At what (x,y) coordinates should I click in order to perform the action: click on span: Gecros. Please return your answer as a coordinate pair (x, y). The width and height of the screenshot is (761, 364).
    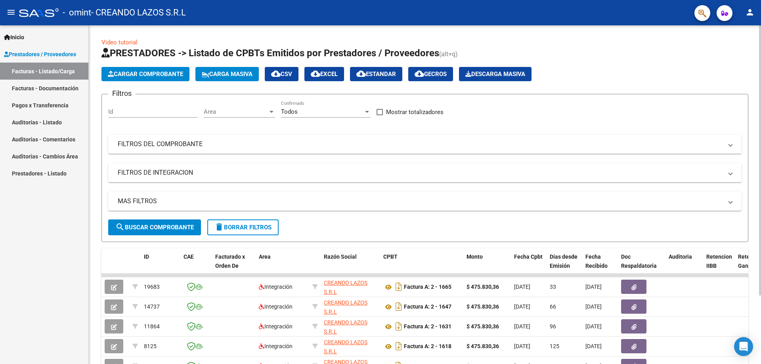
    Looking at the image, I should click on (431, 74).